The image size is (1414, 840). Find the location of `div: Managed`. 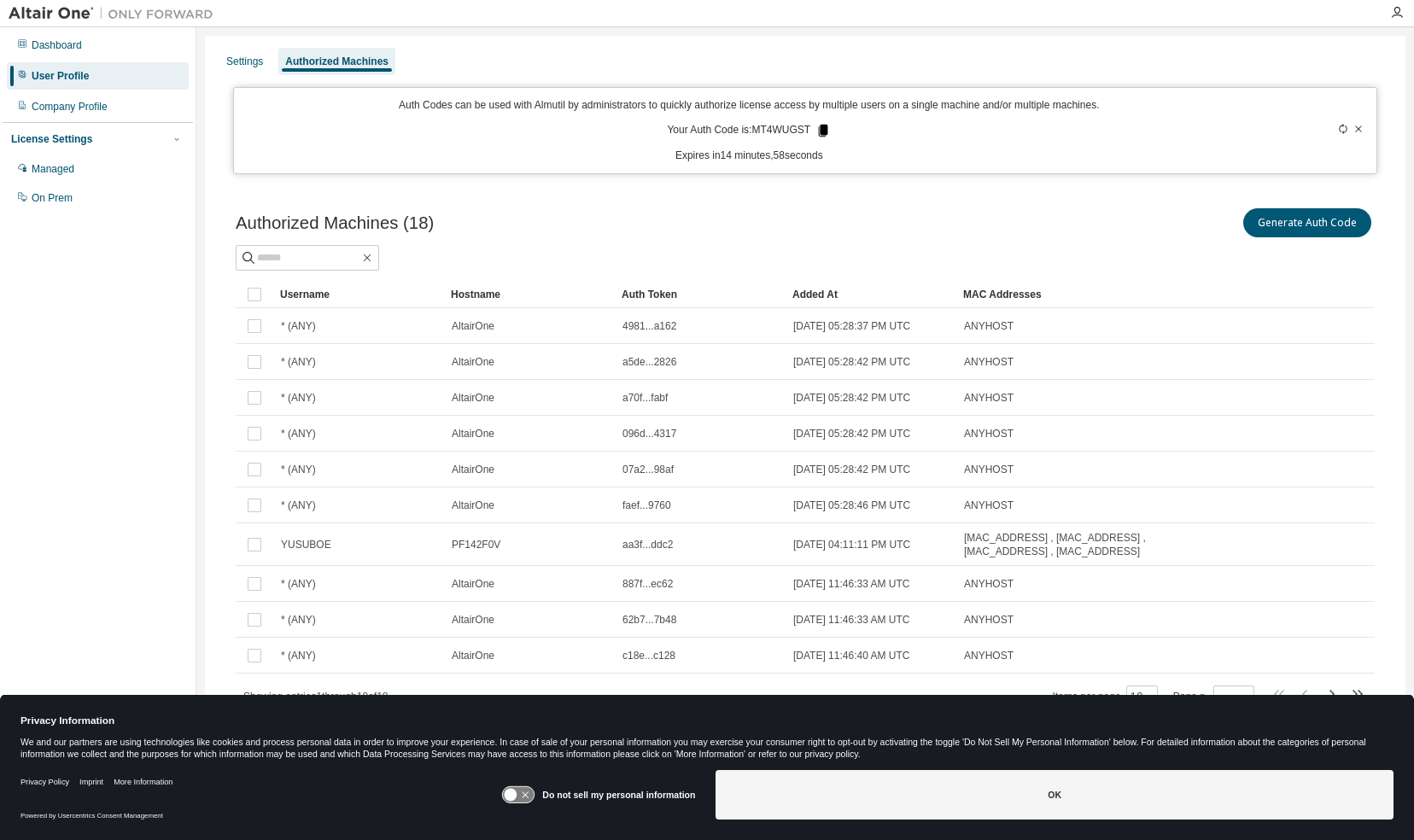

div: Managed is located at coordinates (53, 169).